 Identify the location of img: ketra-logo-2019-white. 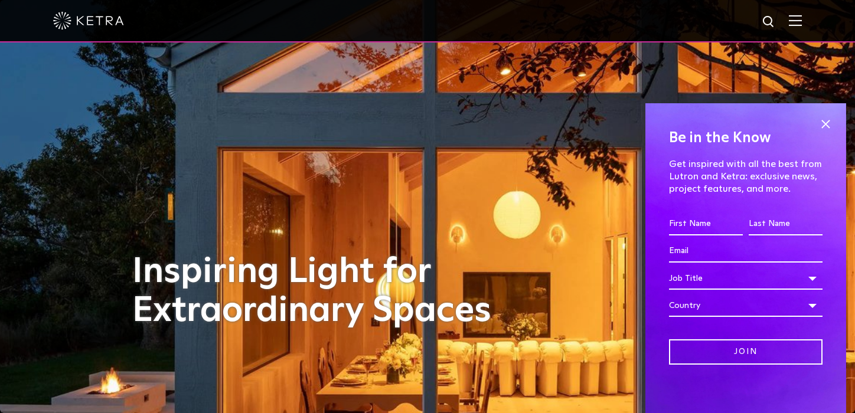
(89, 21).